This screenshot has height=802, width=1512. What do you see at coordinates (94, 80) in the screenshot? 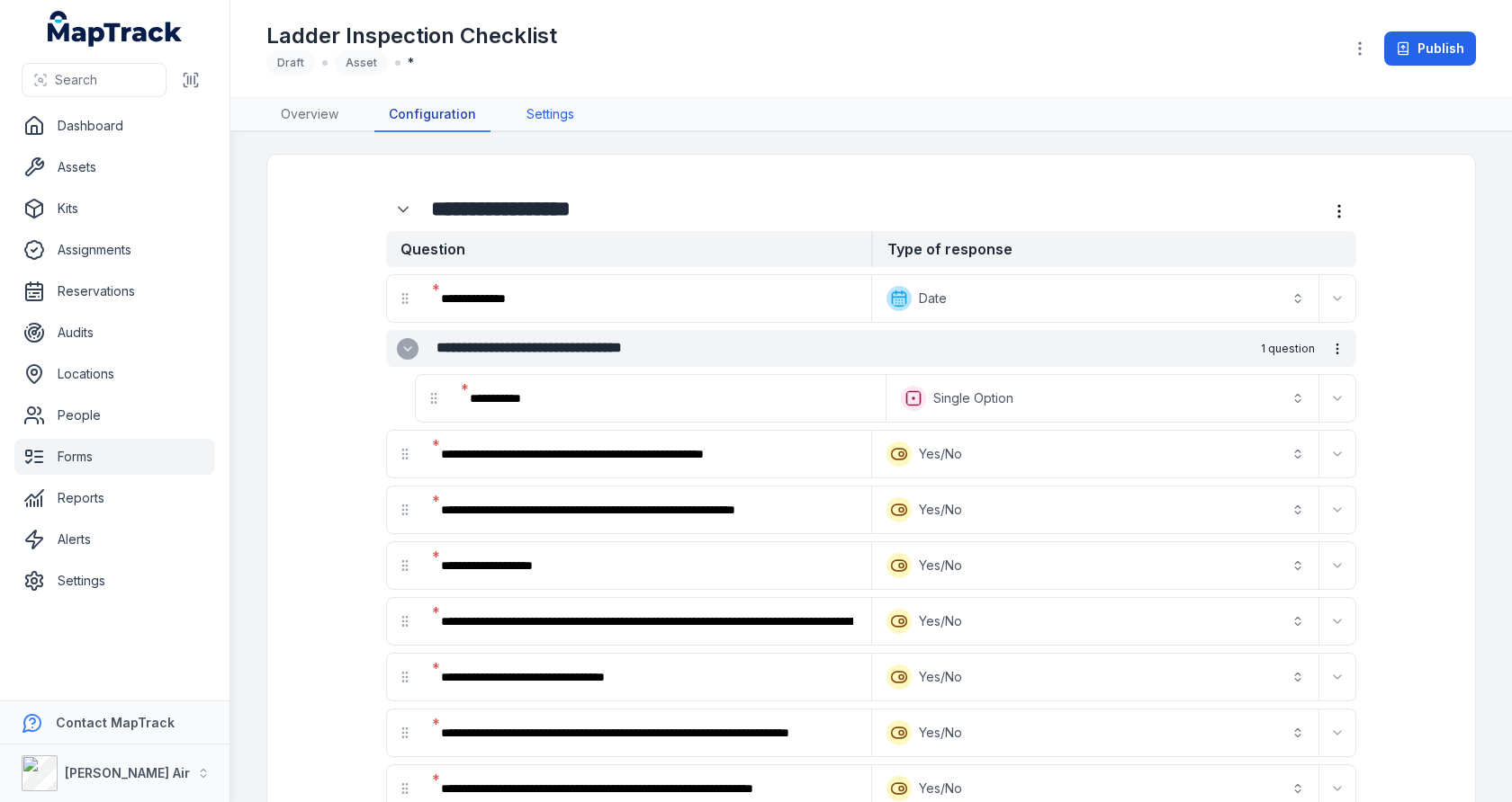
I see `button: Search` at bounding box center [94, 80].